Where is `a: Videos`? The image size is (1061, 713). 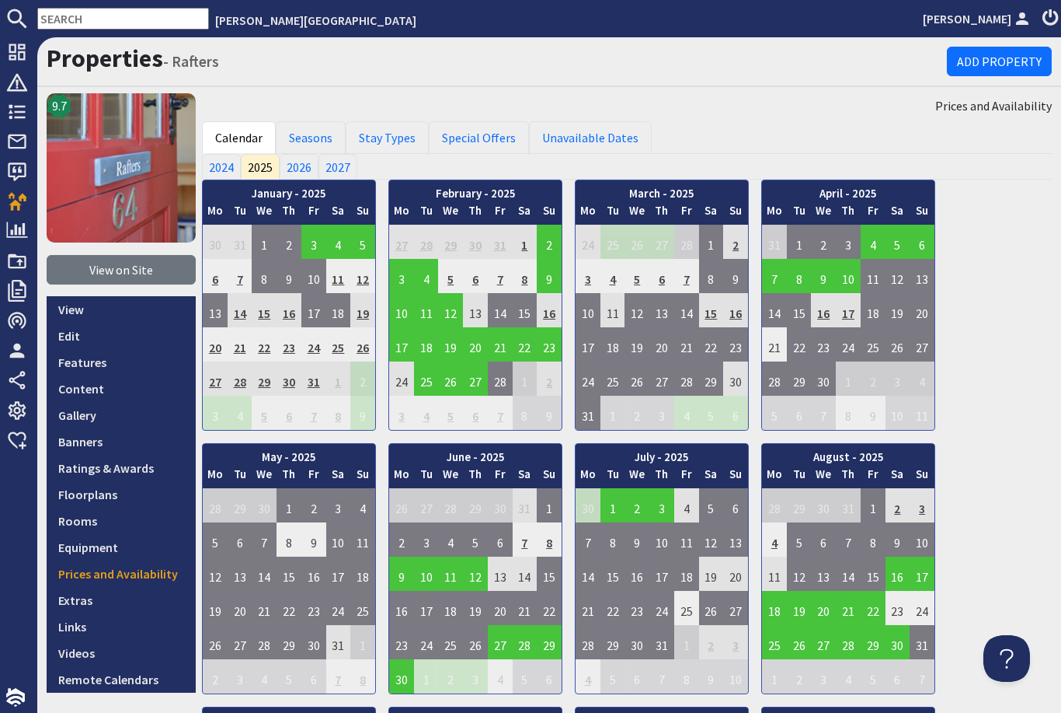
a: Videos is located at coordinates (121, 653).